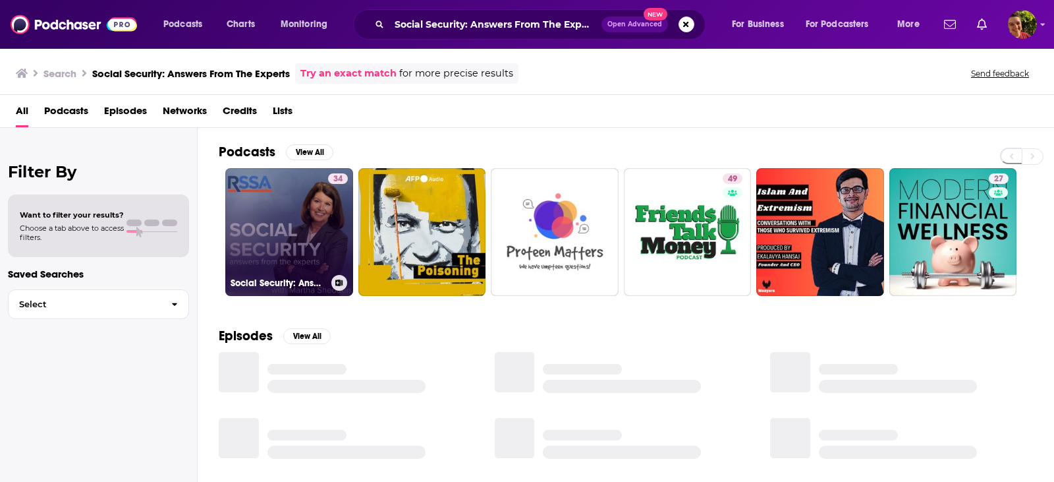 The height and width of the screenshot is (482, 1054). Describe the element at coordinates (240, 113) in the screenshot. I see `a: Credits` at that location.